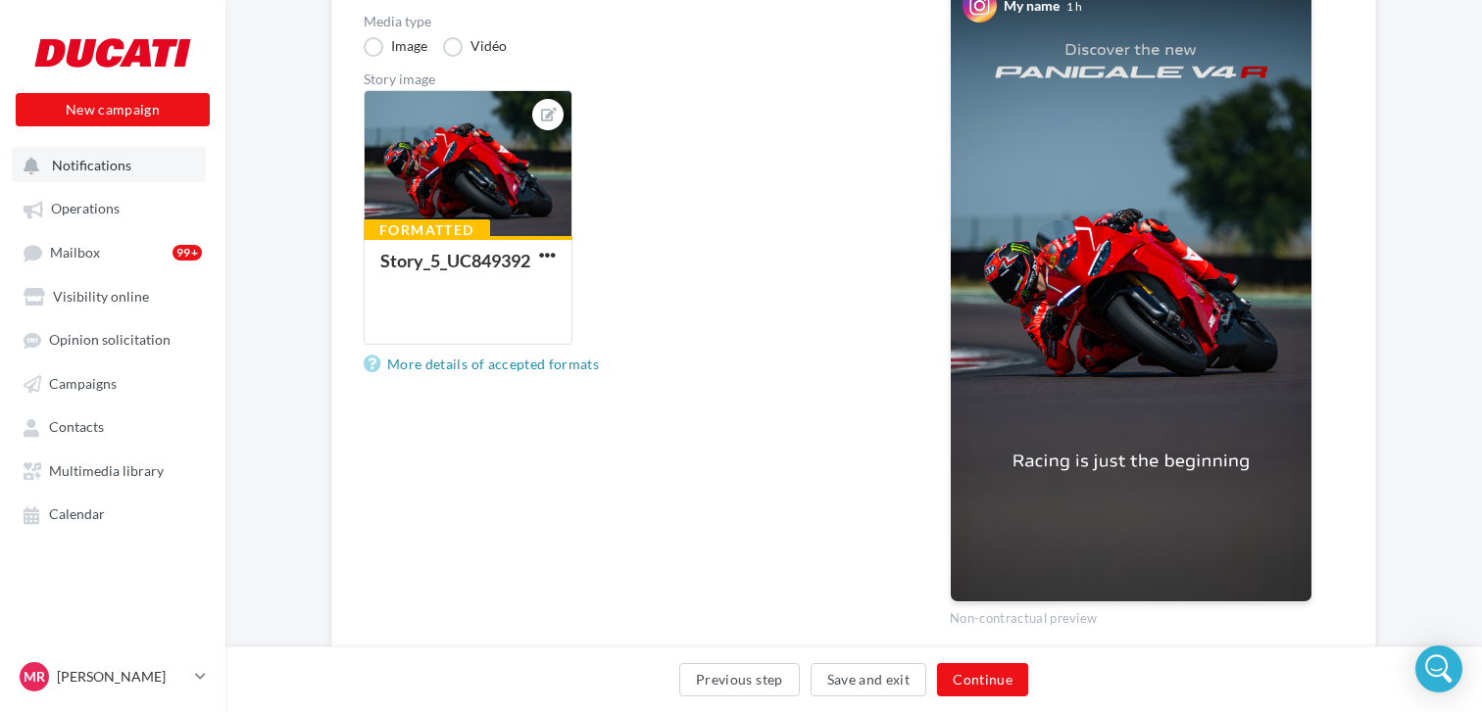  I want to click on div: Story image, so click(625, 79).